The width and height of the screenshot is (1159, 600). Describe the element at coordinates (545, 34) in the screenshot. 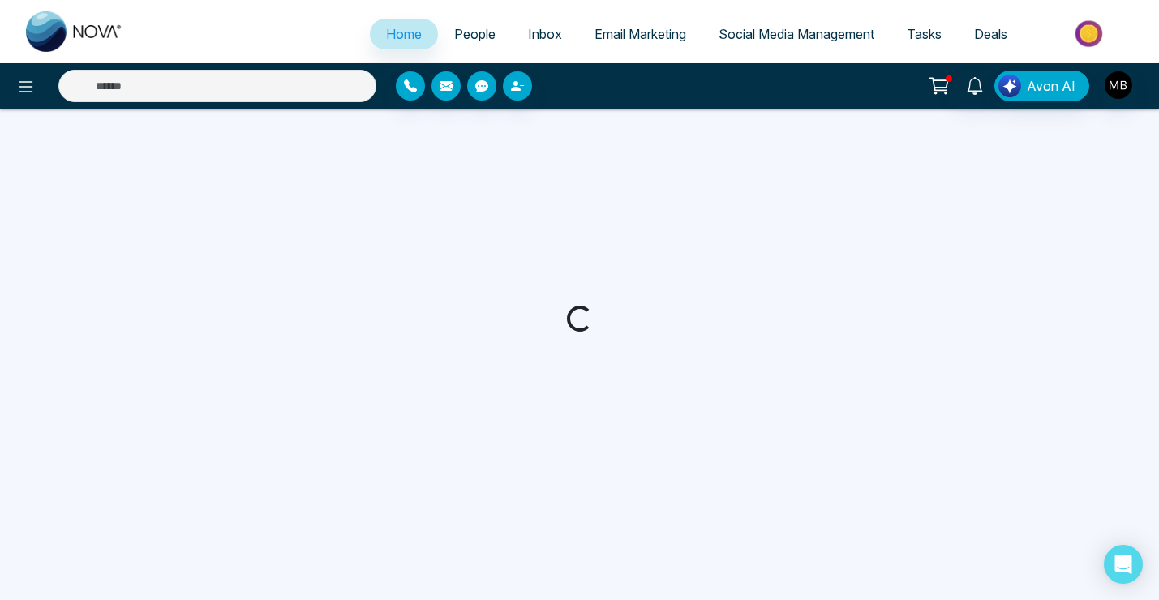

I see `a: Inbox` at that location.